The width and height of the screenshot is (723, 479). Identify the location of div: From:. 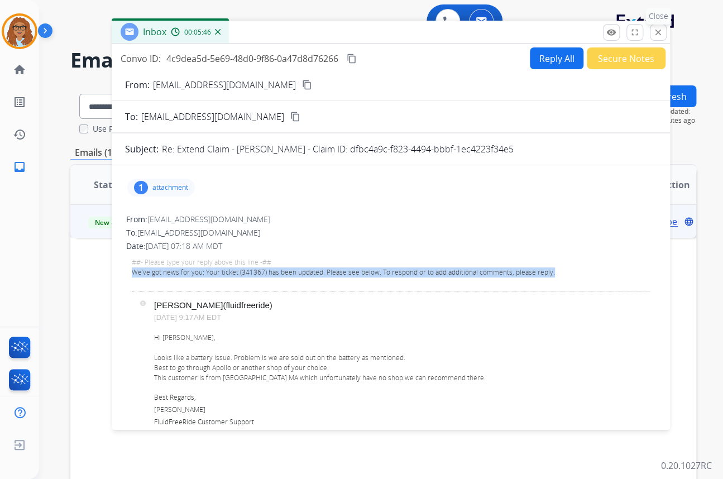
(391, 219).